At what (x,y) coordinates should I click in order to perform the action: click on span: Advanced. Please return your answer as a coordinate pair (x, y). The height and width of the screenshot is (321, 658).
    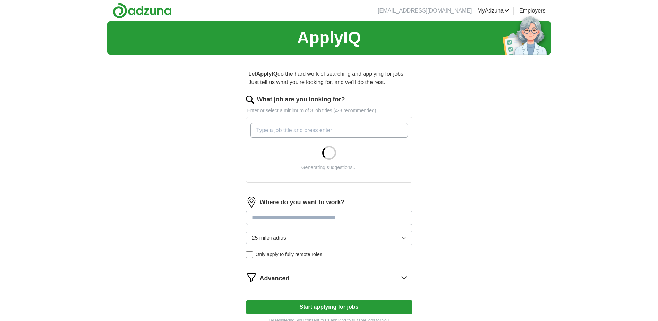
    Looking at the image, I should click on (275, 278).